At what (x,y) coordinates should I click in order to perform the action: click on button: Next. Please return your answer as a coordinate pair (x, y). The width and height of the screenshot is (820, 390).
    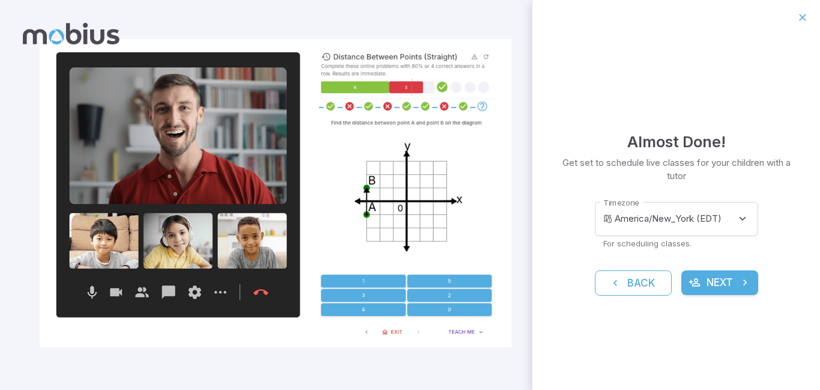
    Looking at the image, I should click on (720, 283).